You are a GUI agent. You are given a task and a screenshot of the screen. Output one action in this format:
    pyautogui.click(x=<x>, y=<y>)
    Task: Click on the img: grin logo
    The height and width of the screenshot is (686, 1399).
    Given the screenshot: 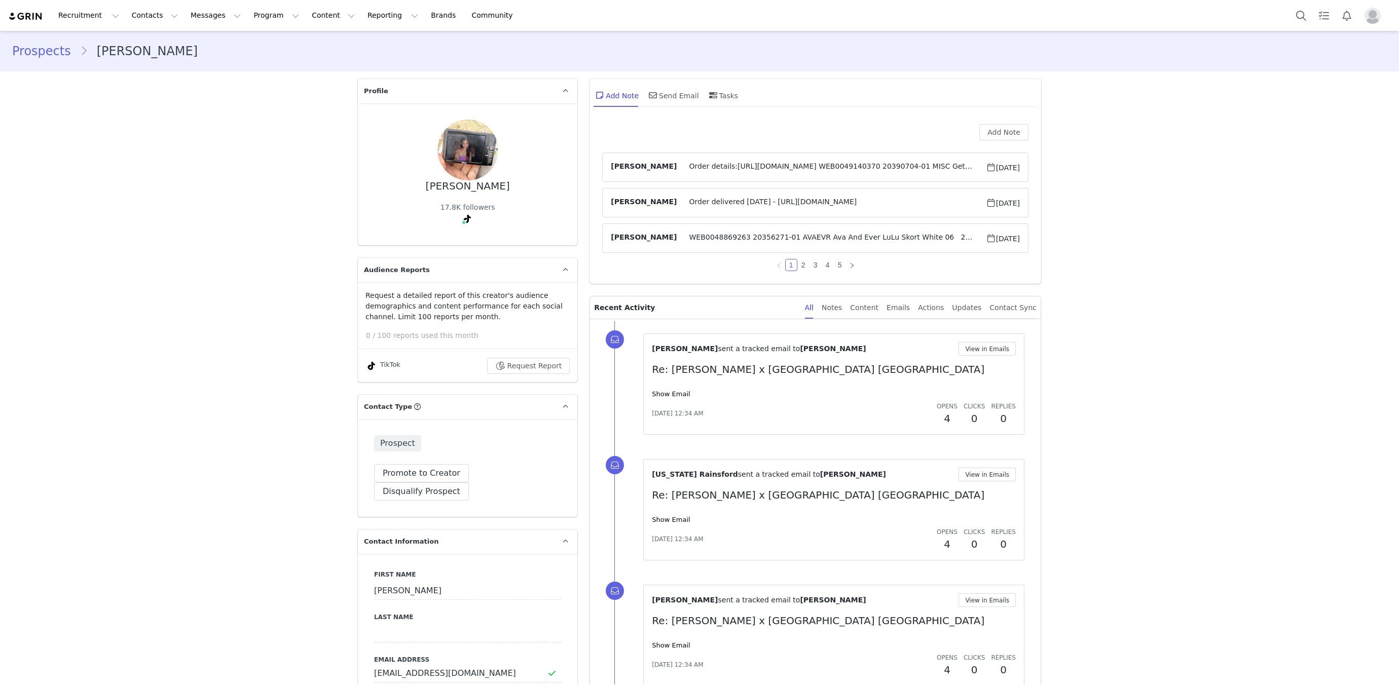 What is the action you would take?
    pyautogui.click(x=26, y=16)
    